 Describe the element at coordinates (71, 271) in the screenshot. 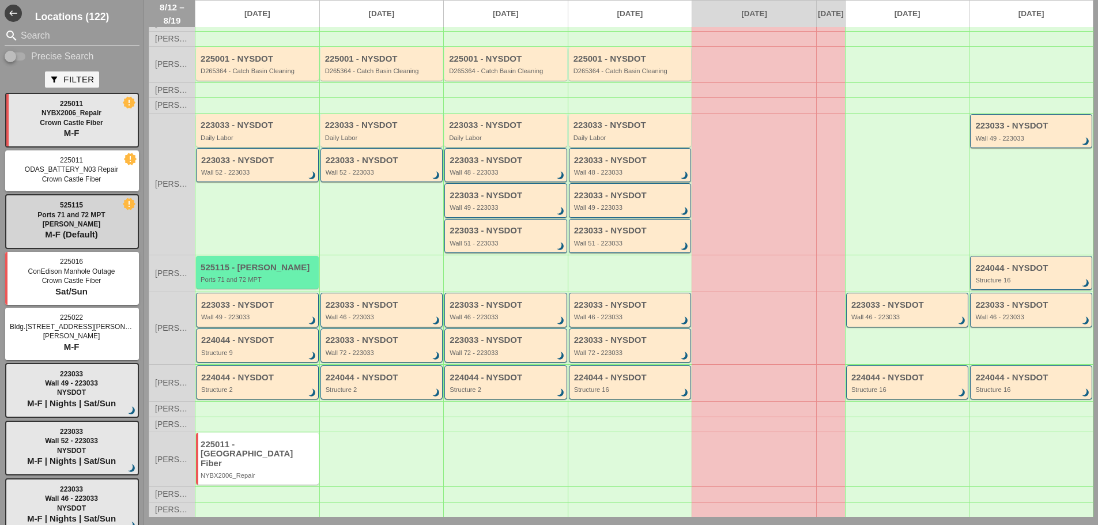

I see `span: ConEdison Manhole Outage` at that location.